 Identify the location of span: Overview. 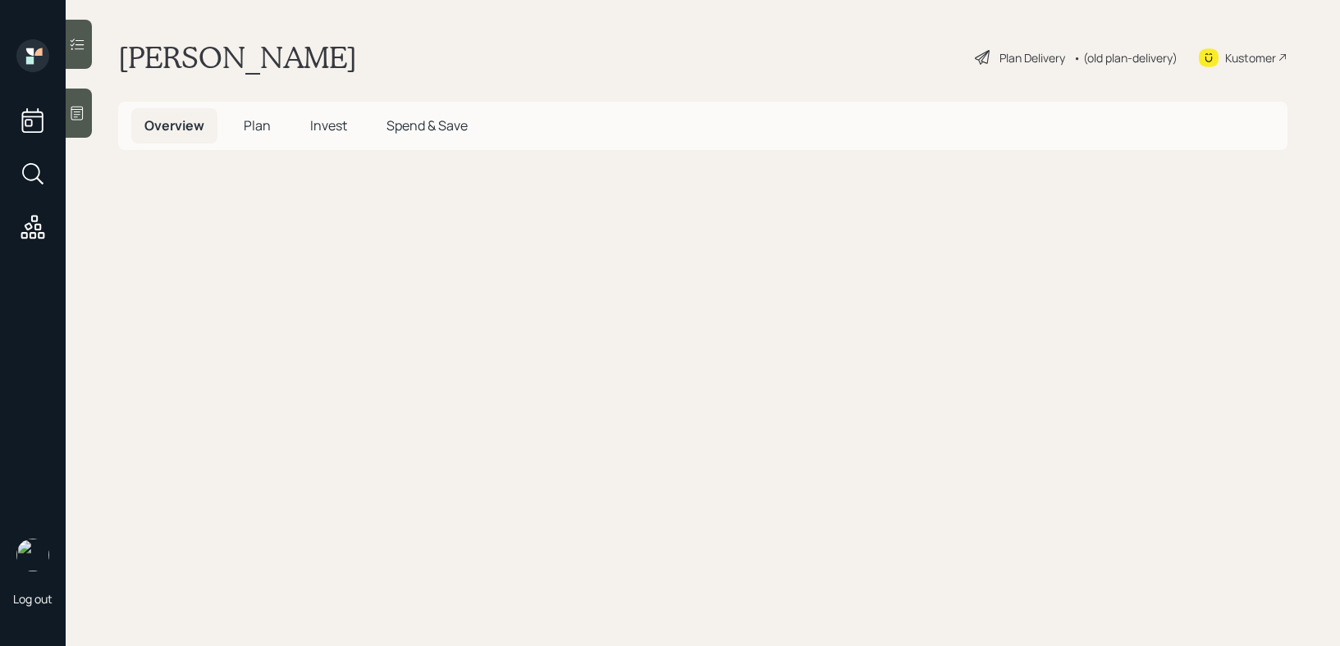
(174, 126).